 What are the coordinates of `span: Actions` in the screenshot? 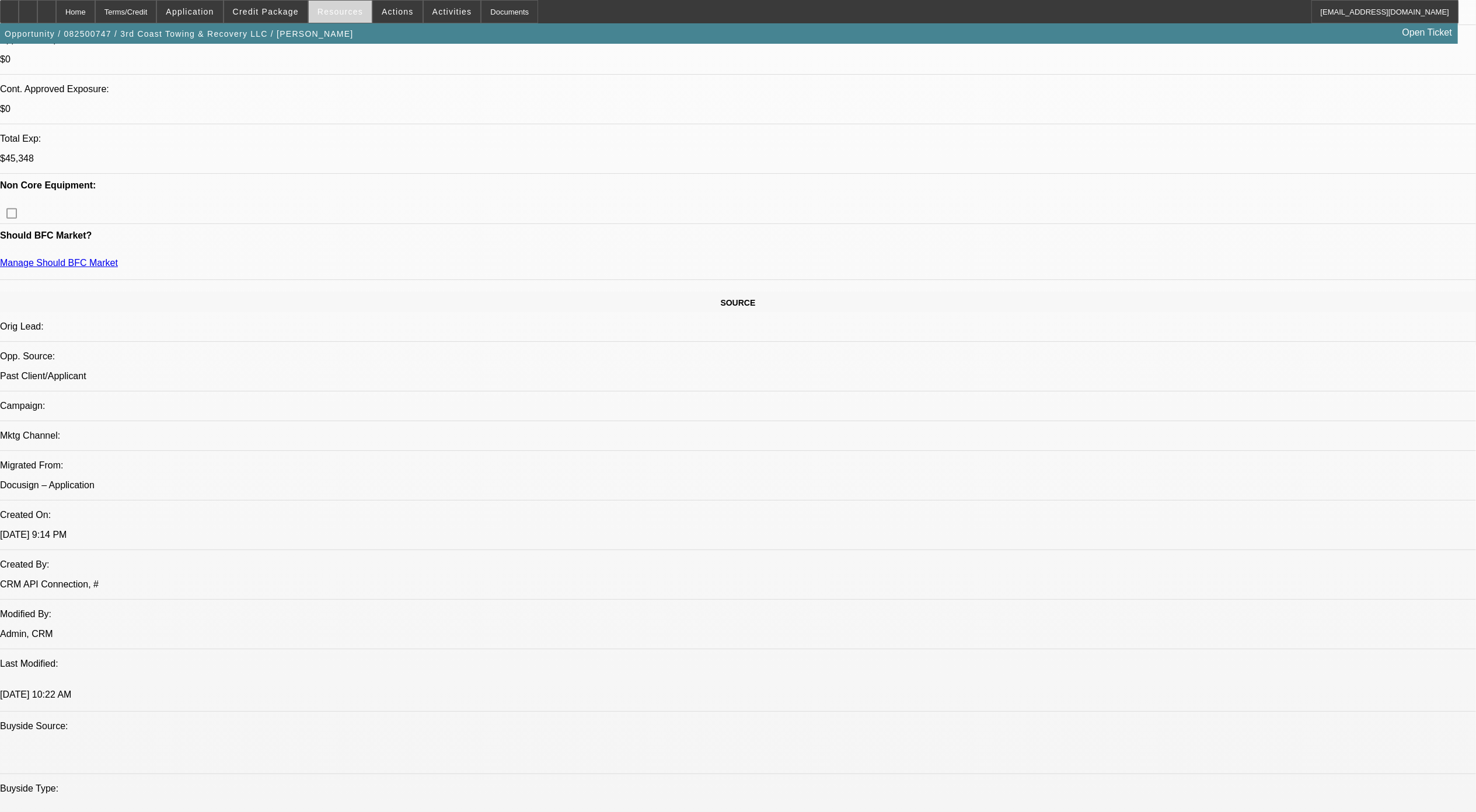 It's located at (398, 12).